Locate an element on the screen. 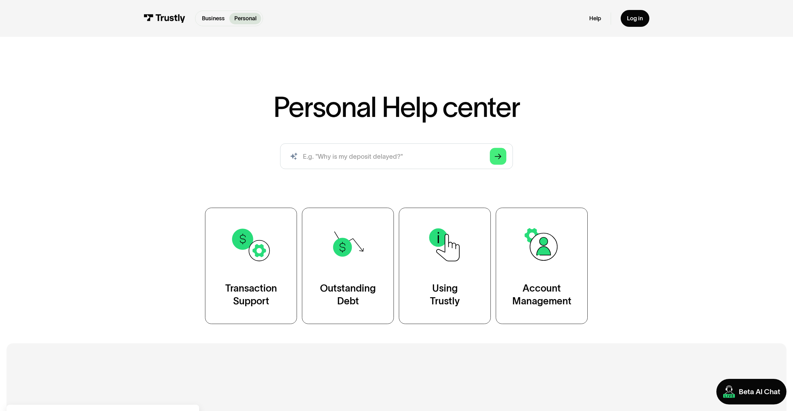 The width and height of the screenshot is (793, 411). div: Outstanding Debt is located at coordinates (348, 295).